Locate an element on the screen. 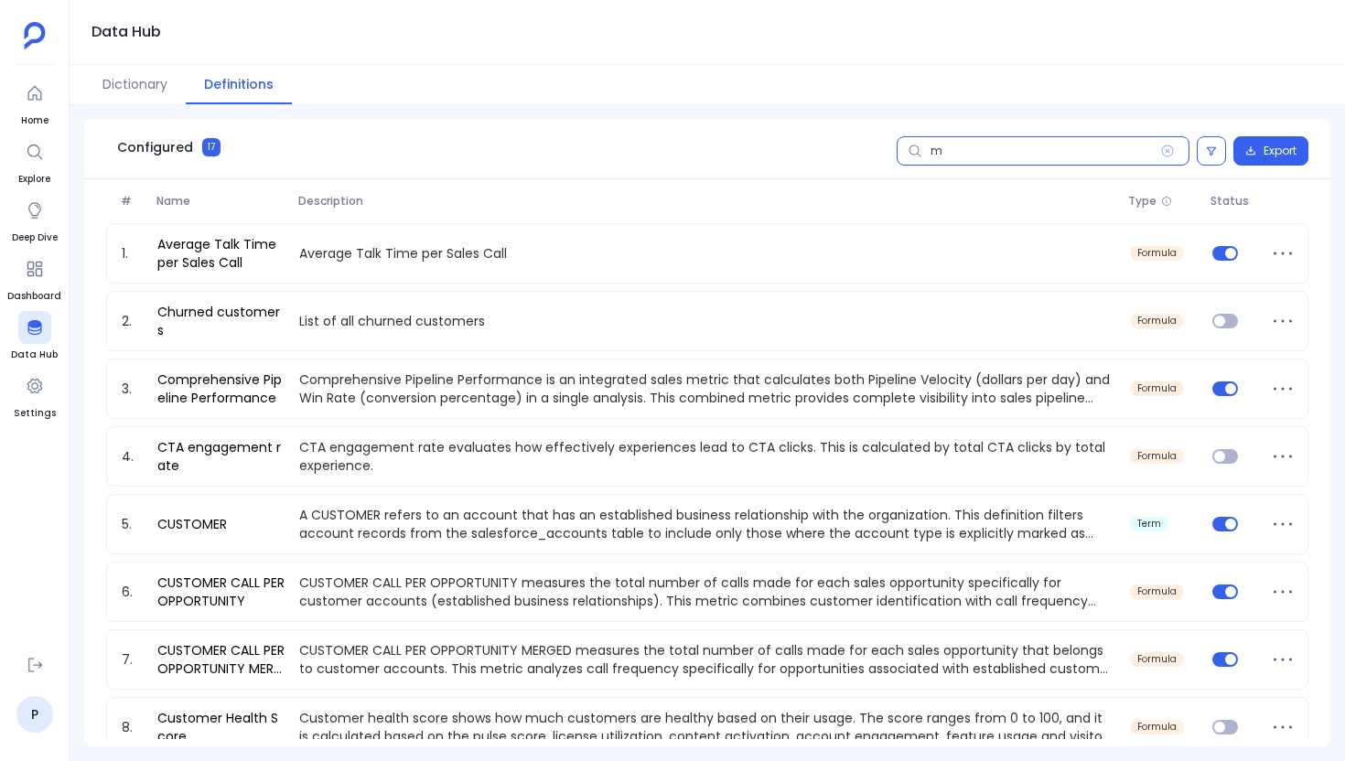 The height and width of the screenshot is (761, 1345). span: 8. is located at coordinates (132, 727).